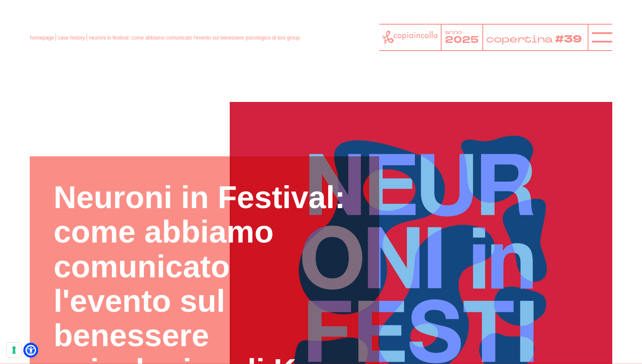 The image size is (642, 364). I want to click on a: homepage, so click(42, 38).